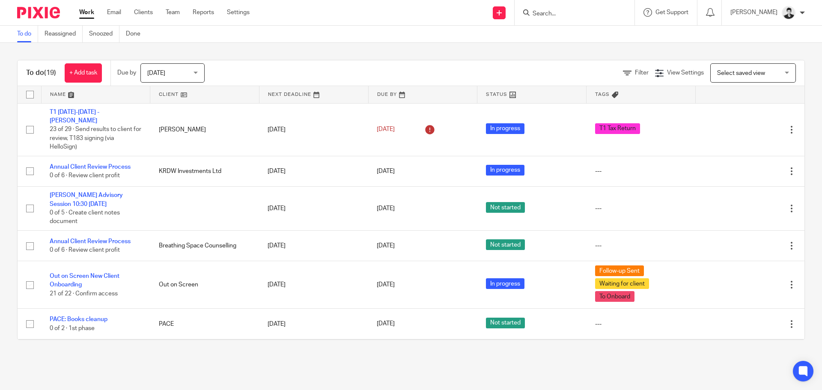  Describe the element at coordinates (205, 354) in the screenshot. I see `td: Elevate Inclusion Strategies Inc` at that location.